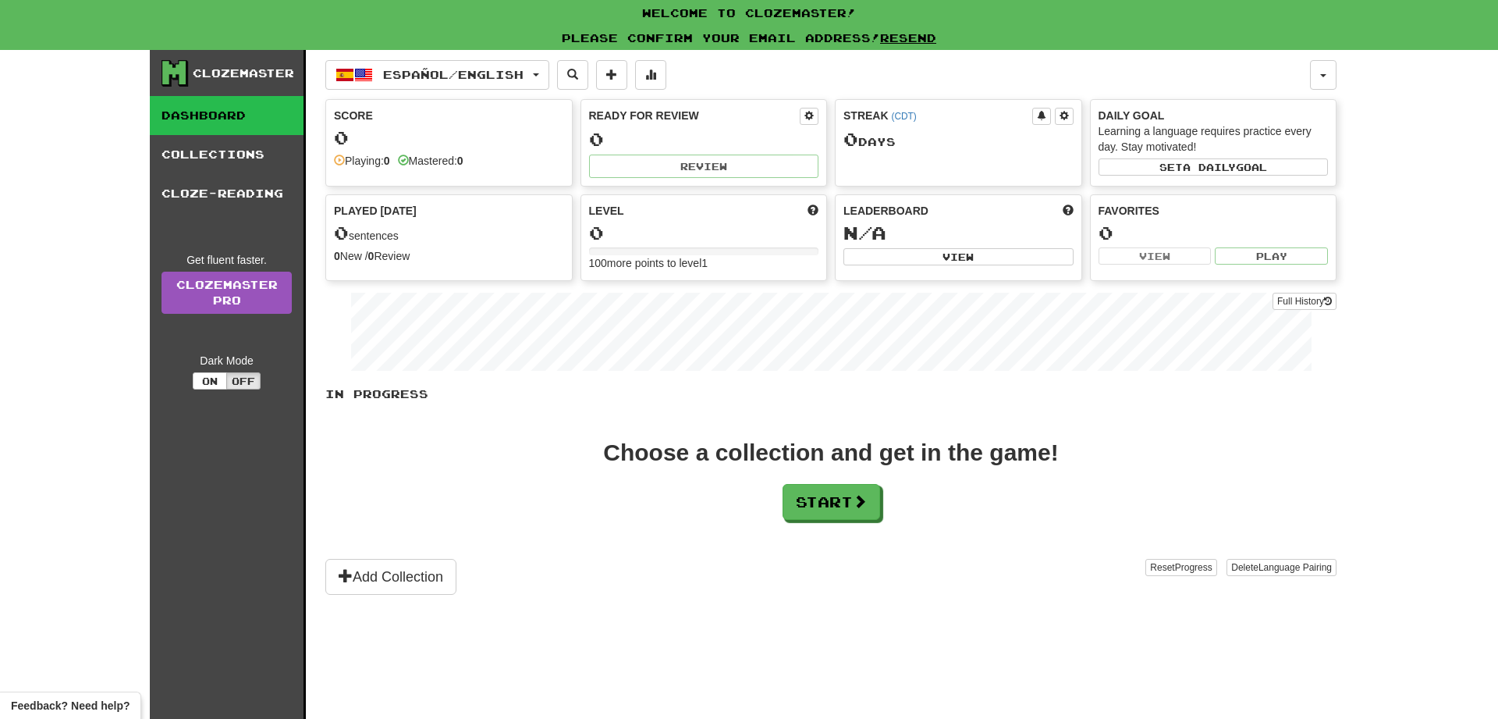  I want to click on button: On, so click(210, 381).